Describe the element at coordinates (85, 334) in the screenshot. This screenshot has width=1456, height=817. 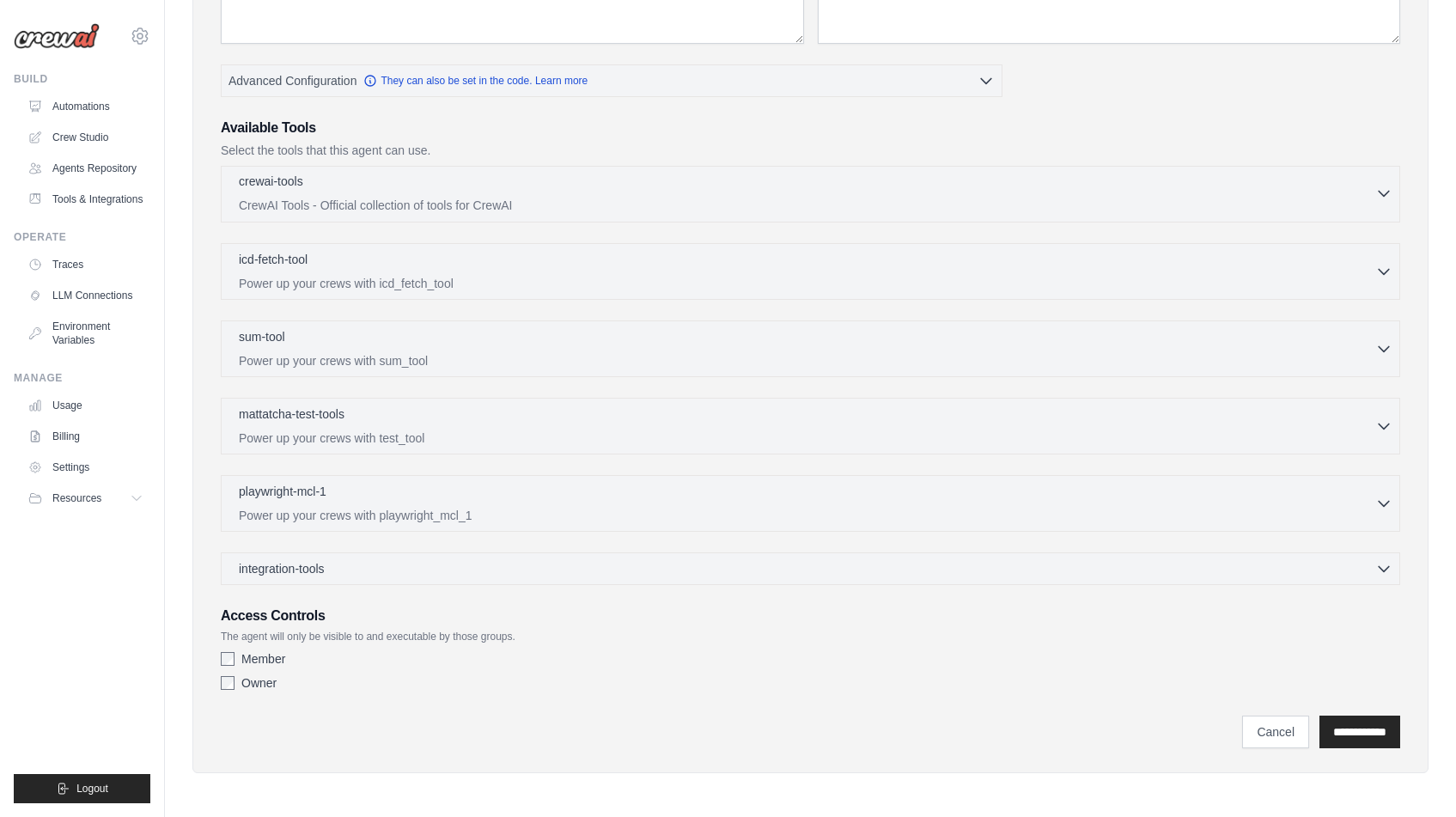
I see `a: Environment Variables` at that location.